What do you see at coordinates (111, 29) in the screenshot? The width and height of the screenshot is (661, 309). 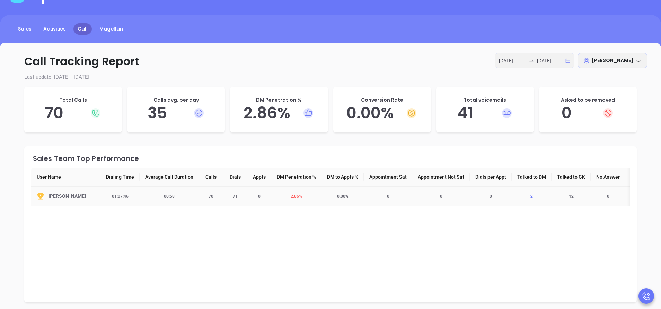 I see `a: Magellan` at bounding box center [111, 29].